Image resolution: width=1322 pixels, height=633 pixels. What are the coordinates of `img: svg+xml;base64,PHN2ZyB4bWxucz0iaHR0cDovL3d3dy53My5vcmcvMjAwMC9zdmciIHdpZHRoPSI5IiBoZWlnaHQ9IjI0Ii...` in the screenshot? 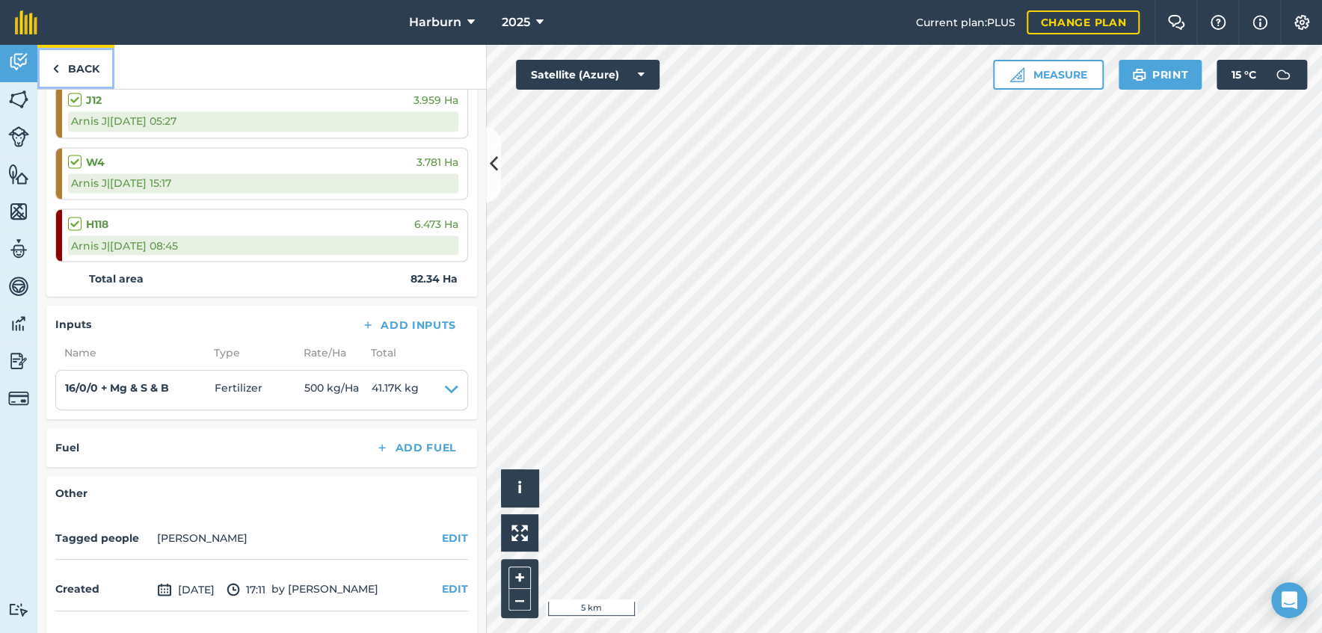 It's located at (55, 69).